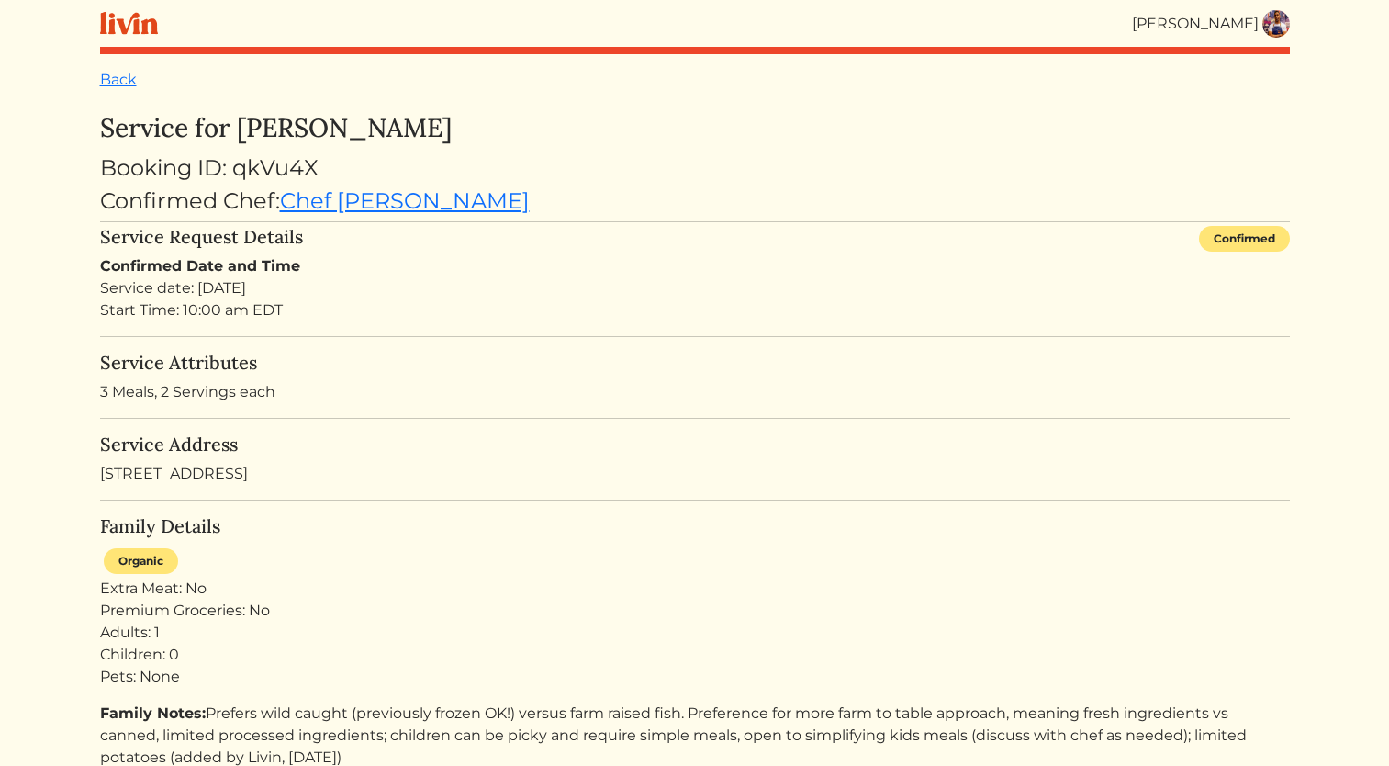  Describe the element at coordinates (118, 79) in the screenshot. I see `a: Back` at that location.